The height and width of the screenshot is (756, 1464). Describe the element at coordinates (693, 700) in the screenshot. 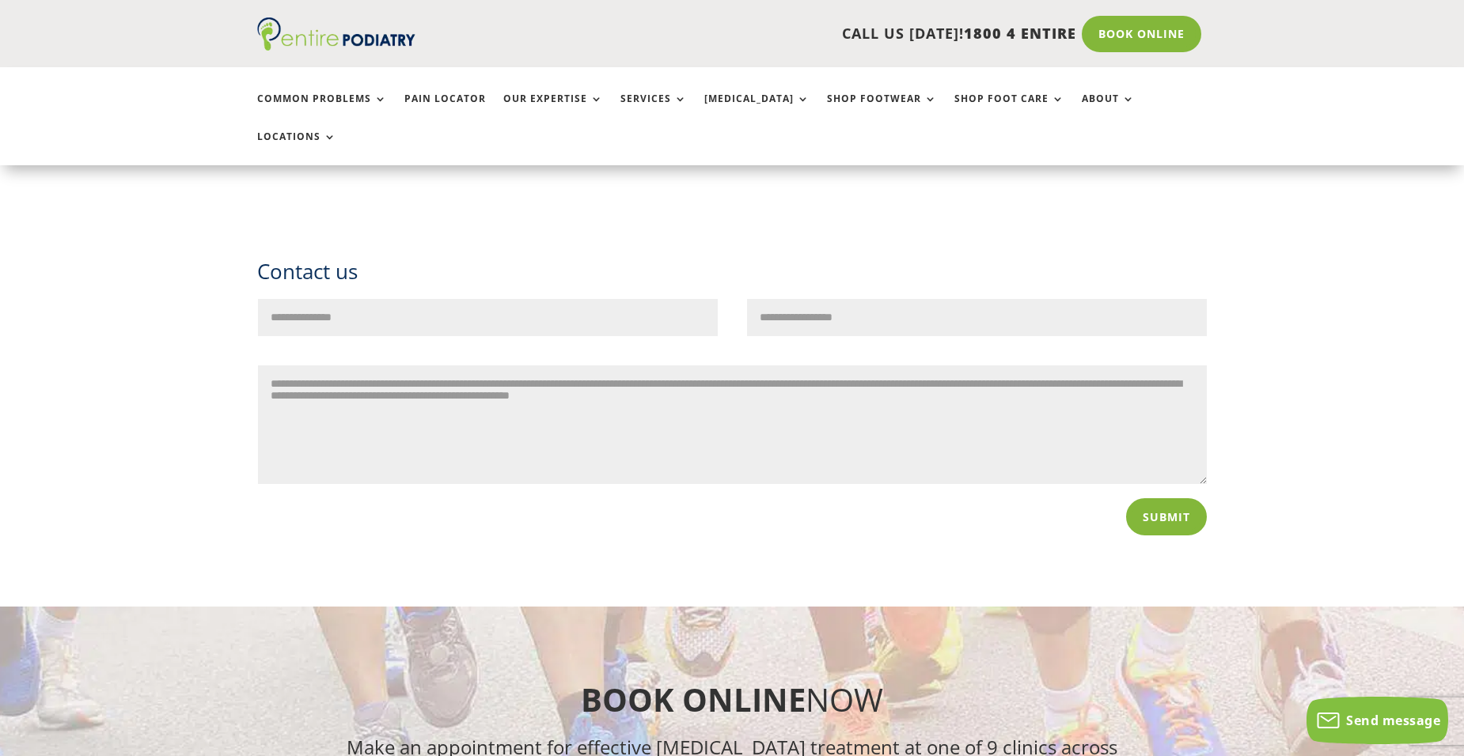

I see `strong: Book Online` at that location.